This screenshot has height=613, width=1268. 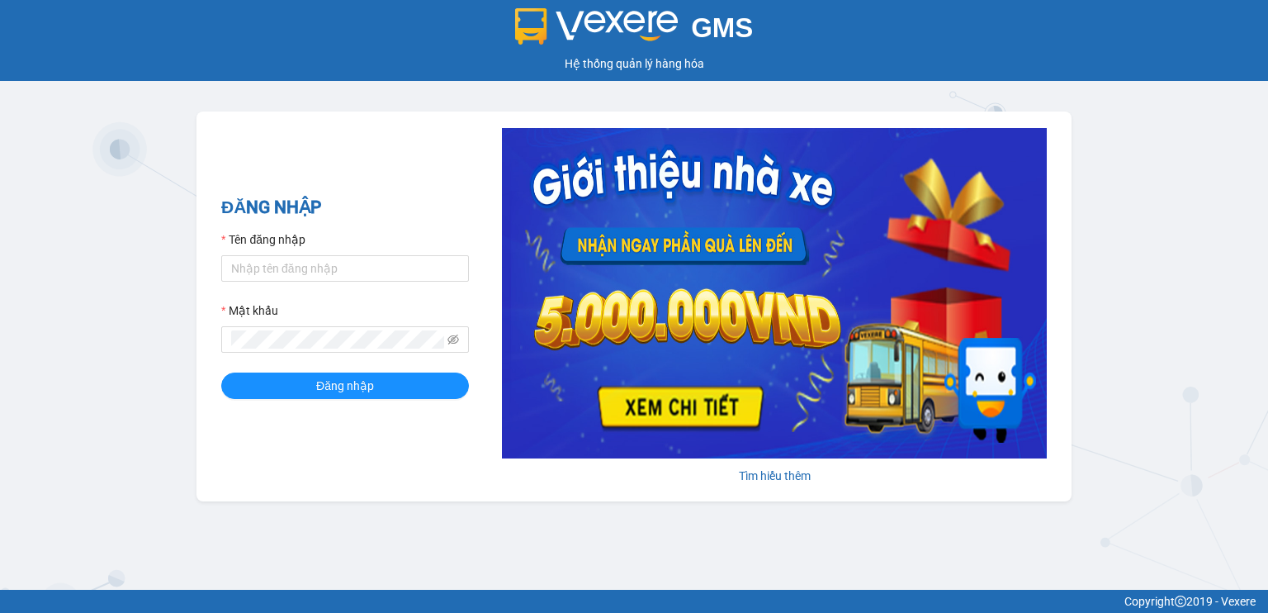 What do you see at coordinates (249, 310) in the screenshot?
I see `label: Mật khẩu` at bounding box center [249, 310].